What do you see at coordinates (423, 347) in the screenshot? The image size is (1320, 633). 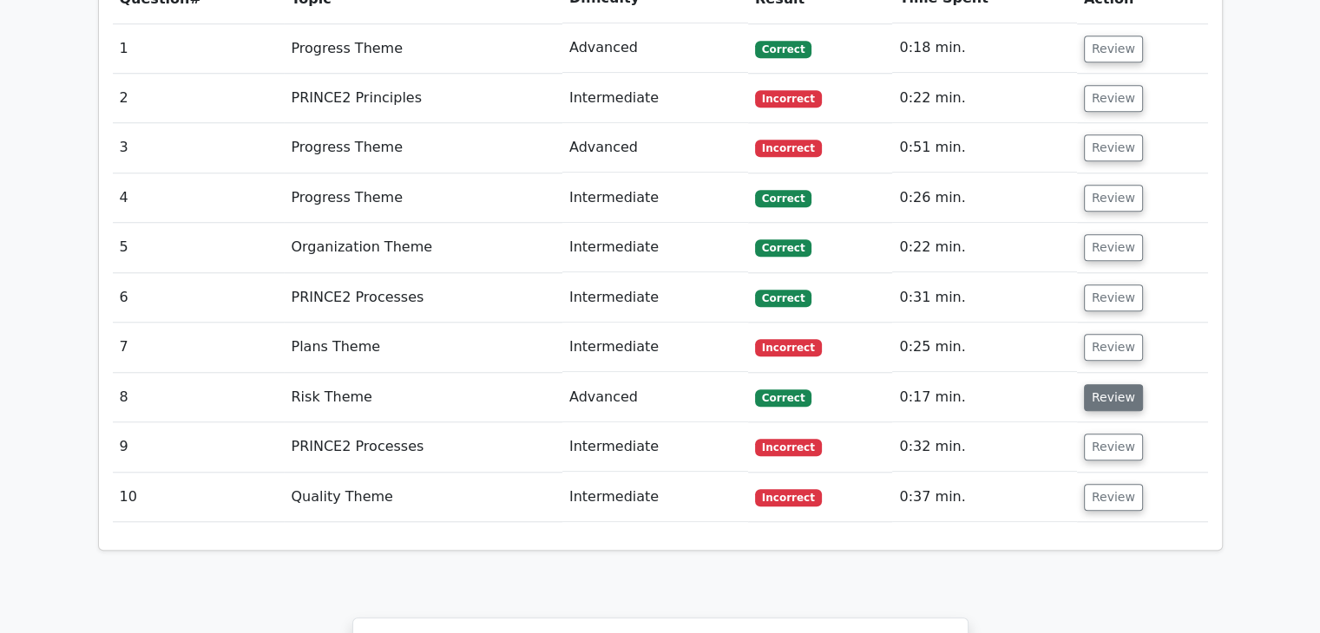 I see `td: Plans Theme` at bounding box center [423, 347].